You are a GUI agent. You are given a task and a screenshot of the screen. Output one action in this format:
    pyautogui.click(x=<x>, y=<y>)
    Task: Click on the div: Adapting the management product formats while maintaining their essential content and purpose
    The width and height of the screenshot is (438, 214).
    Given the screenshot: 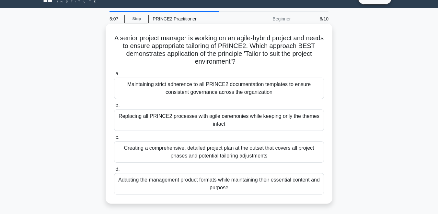 What is the action you would take?
    pyautogui.click(x=219, y=184)
    